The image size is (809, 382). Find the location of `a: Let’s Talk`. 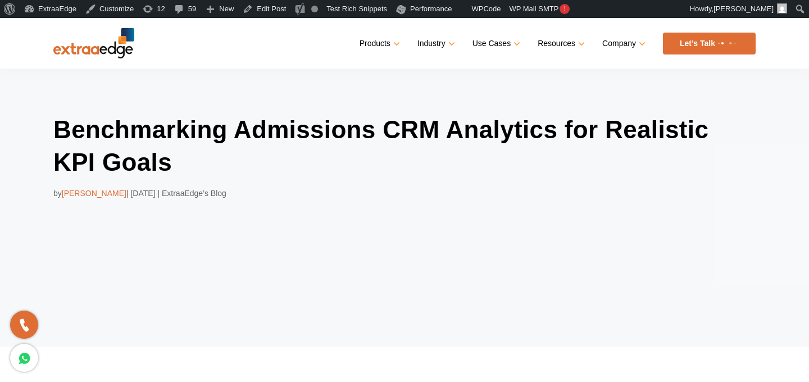

a: Let’s Talk is located at coordinates (709, 43).